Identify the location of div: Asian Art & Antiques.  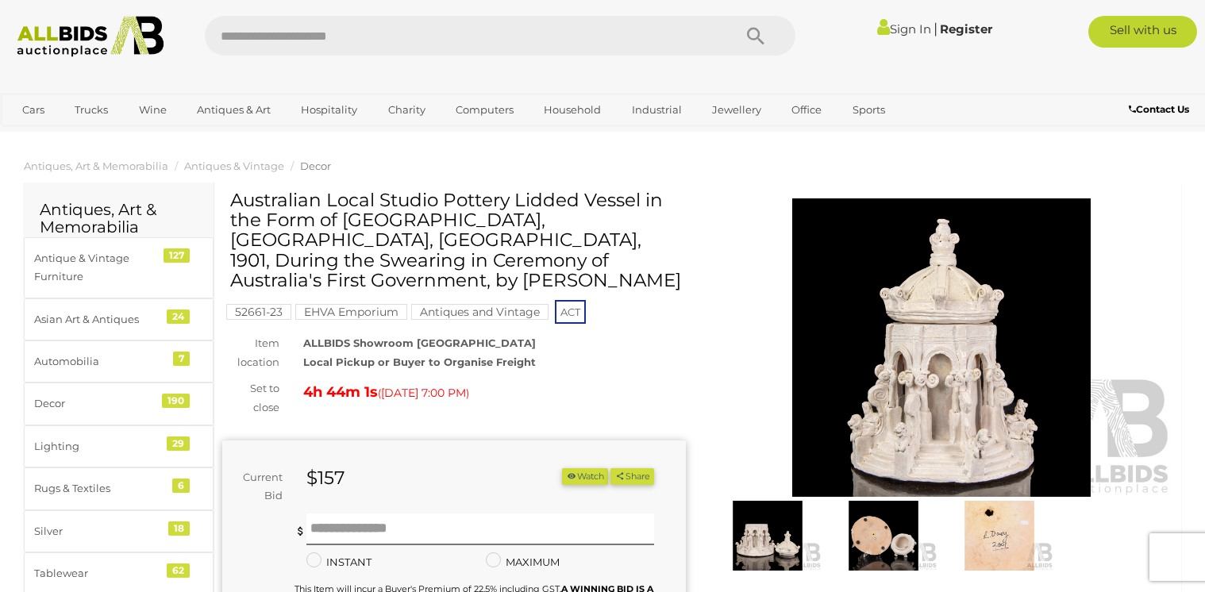
(99, 319).